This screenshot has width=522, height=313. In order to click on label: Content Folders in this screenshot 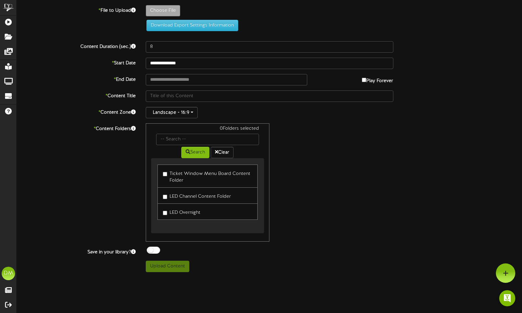, I will do `click(76, 128)`.